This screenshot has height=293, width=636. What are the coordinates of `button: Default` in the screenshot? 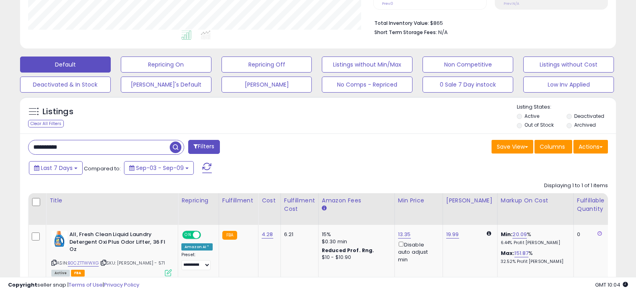 It's located at (65, 65).